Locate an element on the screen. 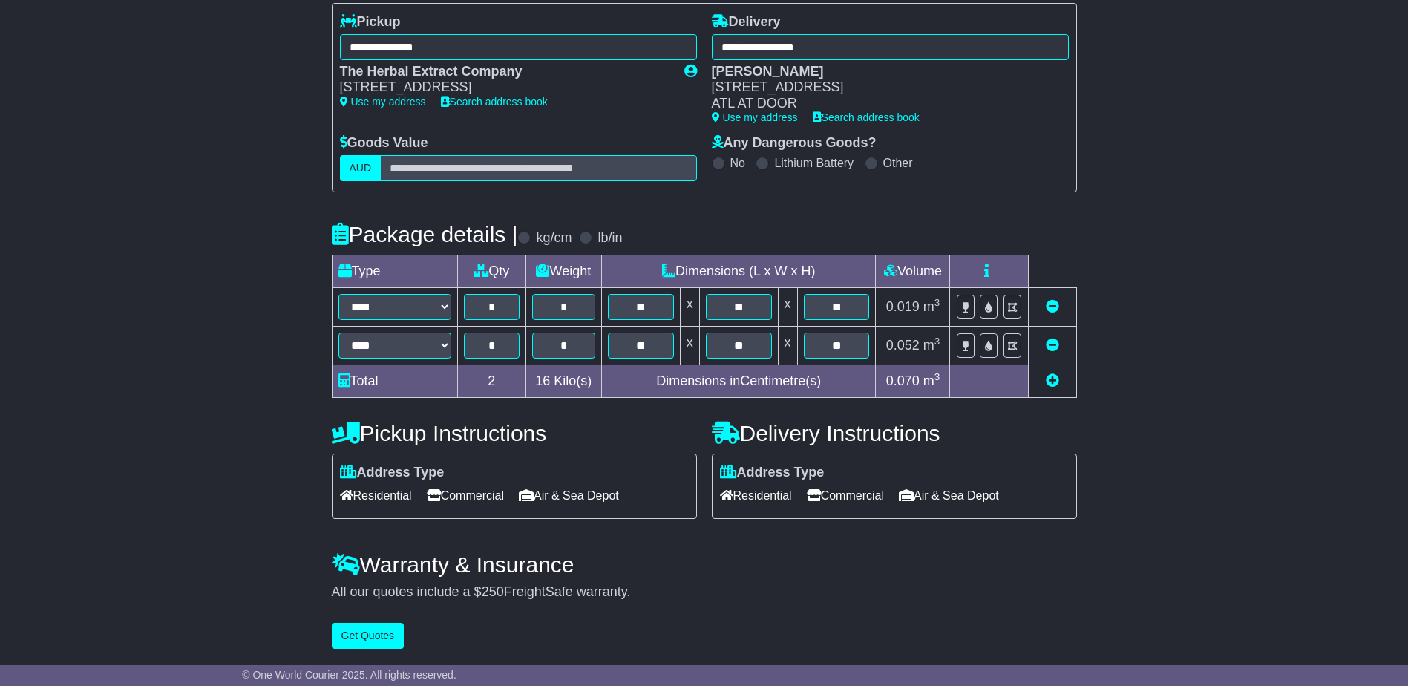 Image resolution: width=1408 pixels, height=686 pixels. td: Weight is located at coordinates (563, 271).